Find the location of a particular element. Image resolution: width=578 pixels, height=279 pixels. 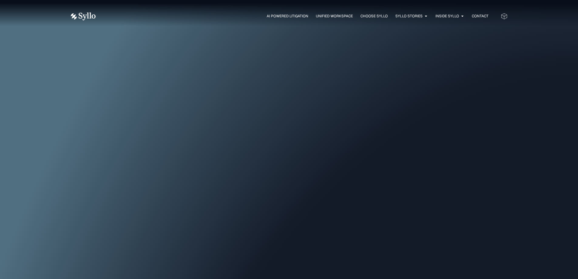

img: Vector is located at coordinates (83, 16).